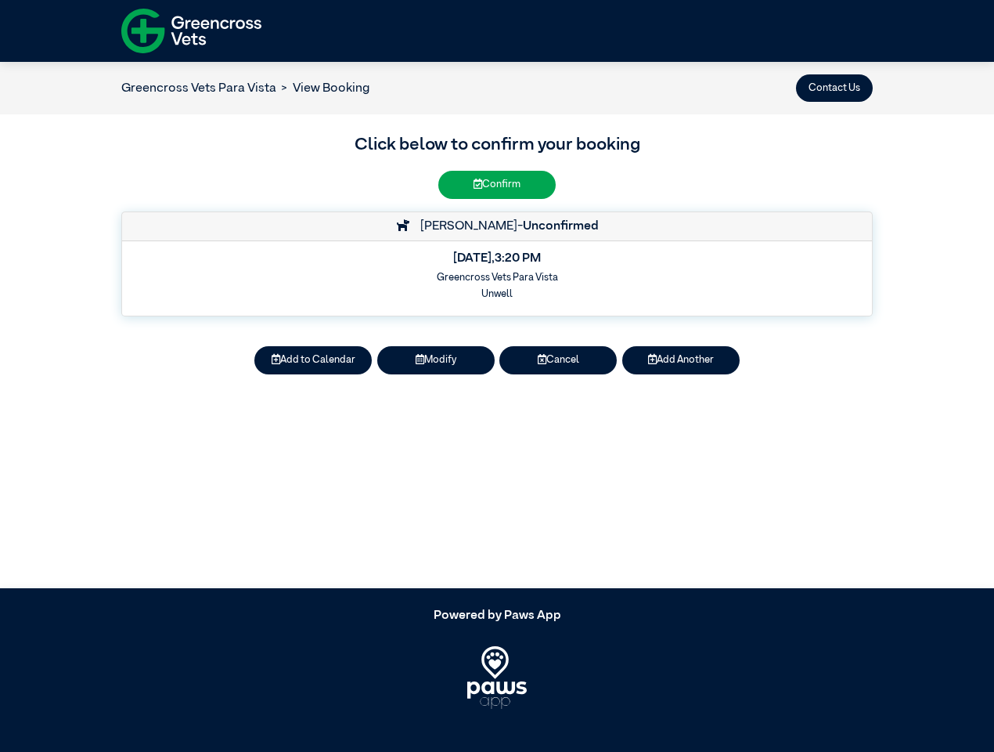 This screenshot has width=994, height=752. Describe the element at coordinates (497, 277) in the screenshot. I see `h6: Greencross Vets Para Vista` at that location.